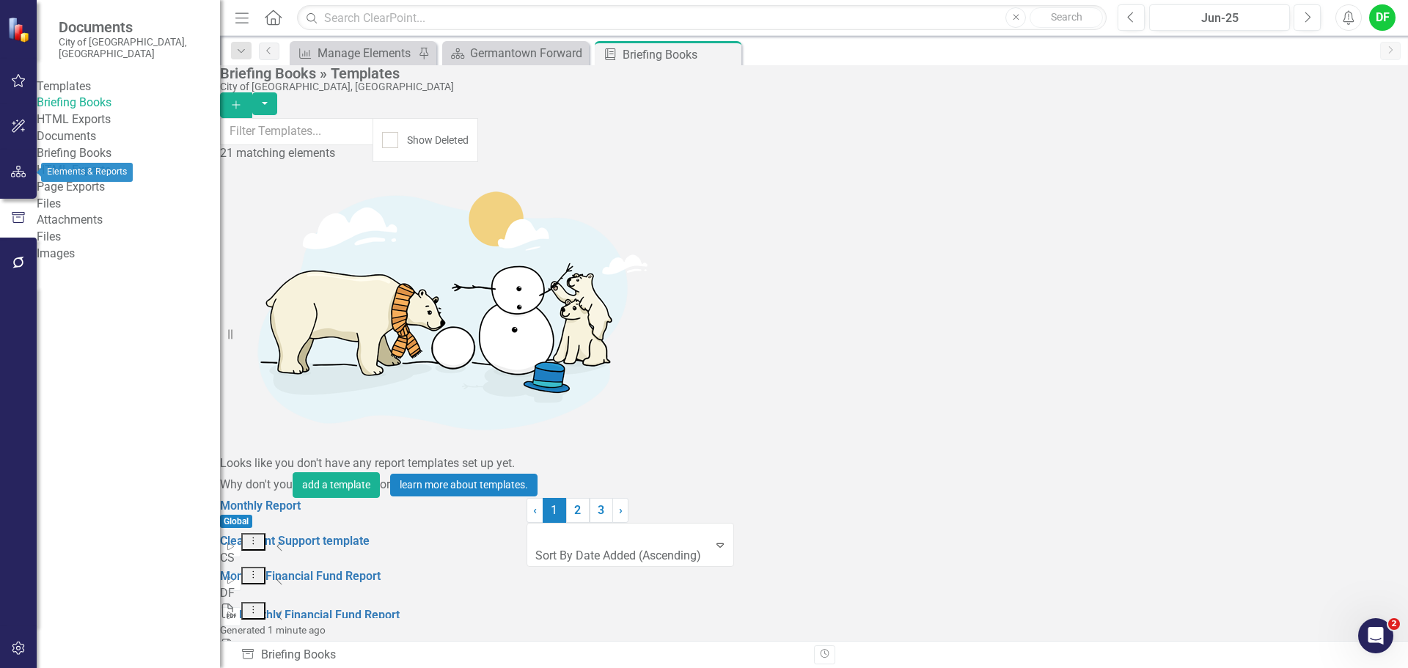 The height and width of the screenshot is (668, 1408). What do you see at coordinates (260, 505) in the screenshot?
I see `a: Monthly Report` at bounding box center [260, 505].